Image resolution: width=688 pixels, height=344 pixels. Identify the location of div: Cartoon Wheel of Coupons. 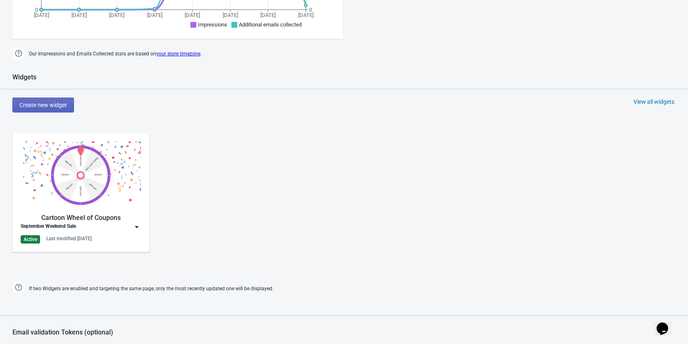
(81, 218).